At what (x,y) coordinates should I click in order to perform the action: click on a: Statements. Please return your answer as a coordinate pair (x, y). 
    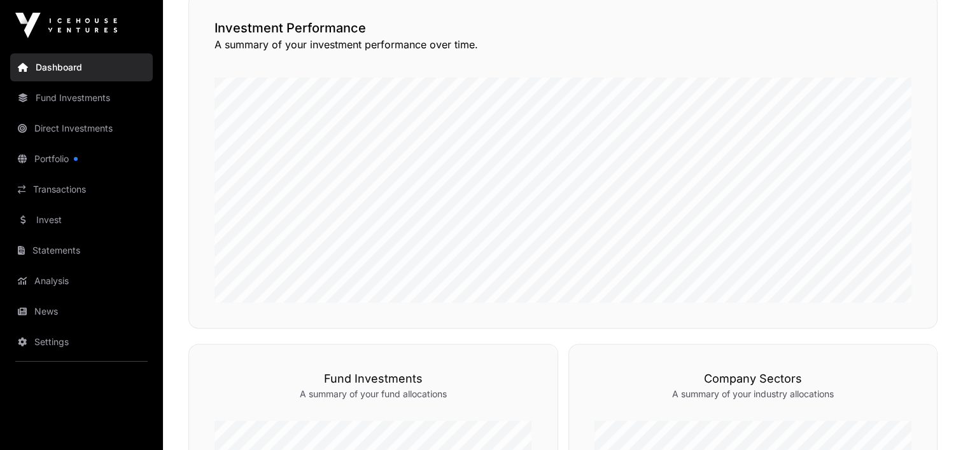
    Looking at the image, I should click on (81, 251).